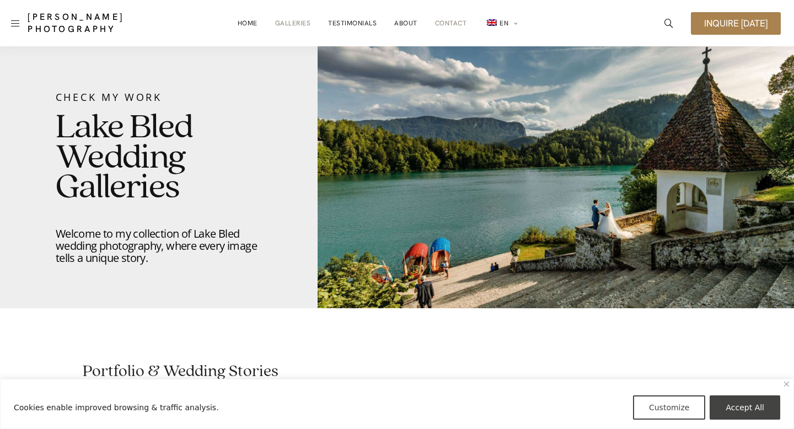 Image resolution: width=794 pixels, height=429 pixels. I want to click on a: Contact, so click(451, 23).